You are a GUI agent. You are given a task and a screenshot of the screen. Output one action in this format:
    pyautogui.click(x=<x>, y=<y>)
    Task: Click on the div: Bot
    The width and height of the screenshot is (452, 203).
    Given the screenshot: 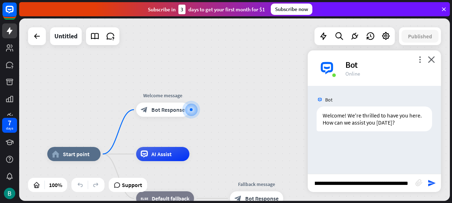 What is the action you would take?
    pyautogui.click(x=389, y=65)
    